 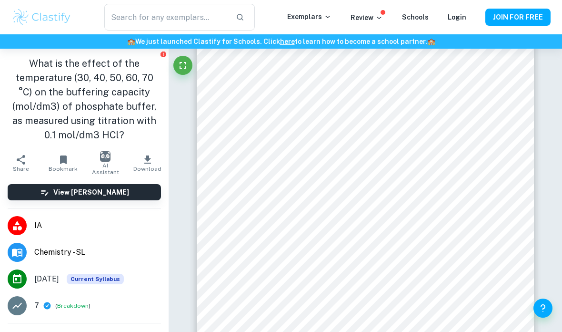 What do you see at coordinates (95, 279) in the screenshot?
I see `div: This exemplar is based on the current syllabus. Feel free to refer to it for inspiration/ideas wh...` at bounding box center [95, 279].